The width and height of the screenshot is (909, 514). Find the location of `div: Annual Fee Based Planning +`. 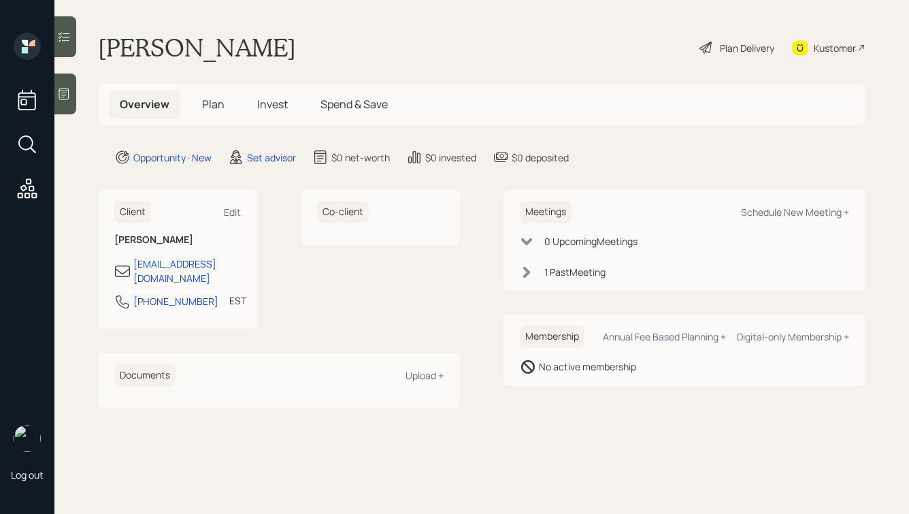

div: Annual Fee Based Planning + is located at coordinates (664, 336).